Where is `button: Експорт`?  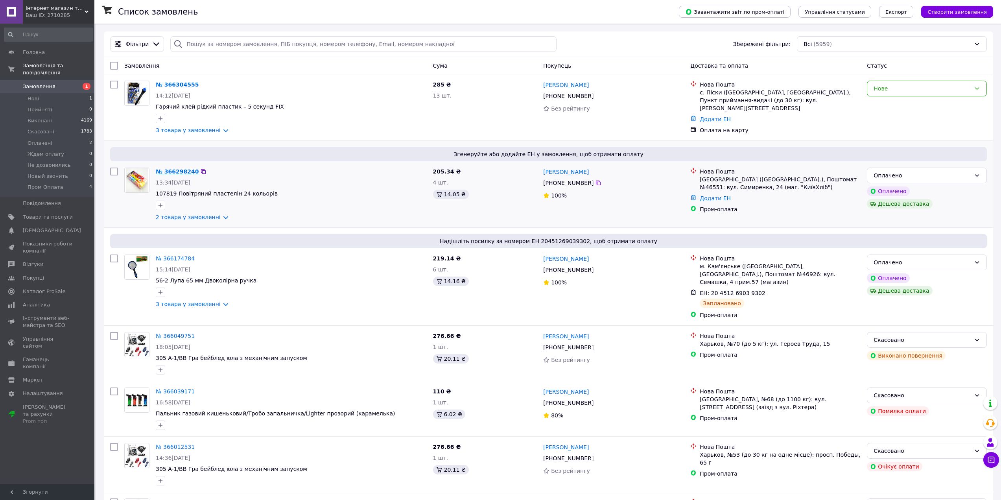 button: Експорт is located at coordinates (896, 12).